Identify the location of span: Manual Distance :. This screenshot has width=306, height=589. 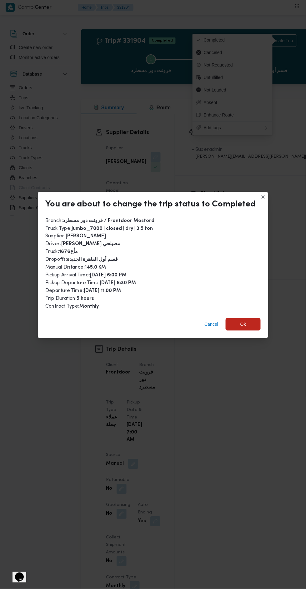
(76, 268).